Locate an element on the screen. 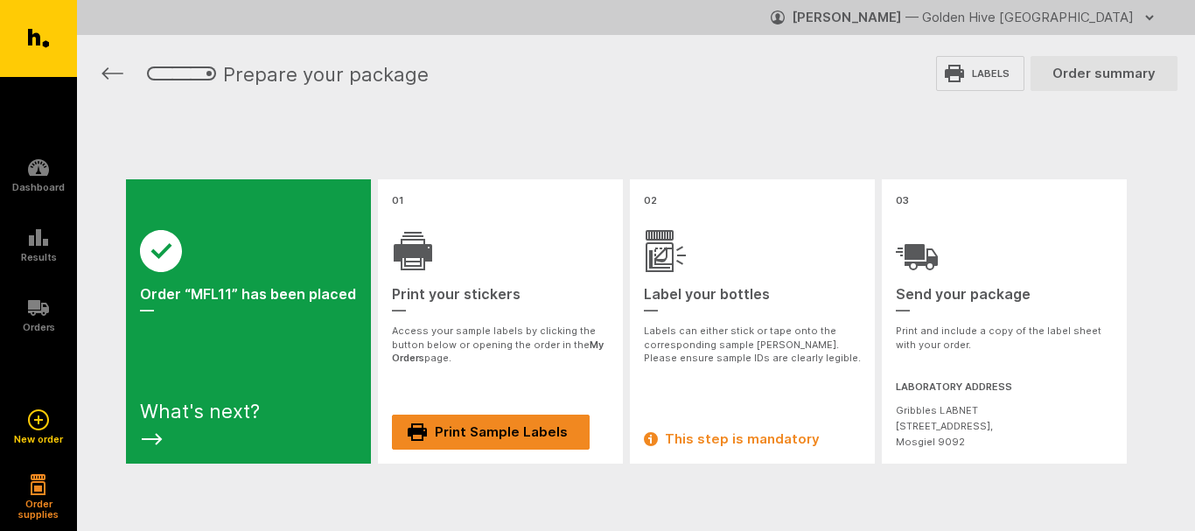 The width and height of the screenshot is (1195, 531). div: 01 is located at coordinates (500, 201).